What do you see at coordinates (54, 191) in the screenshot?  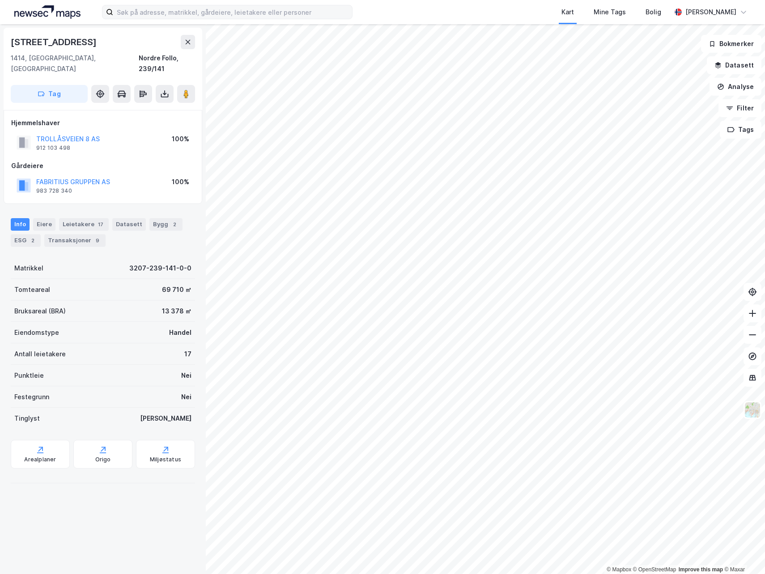 I see `div: 983 728 340` at bounding box center [54, 191].